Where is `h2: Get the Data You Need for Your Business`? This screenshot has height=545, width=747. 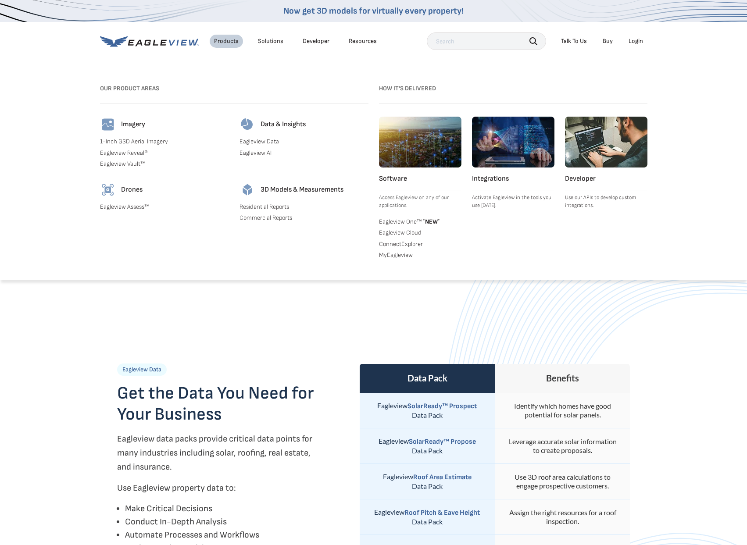 h2: Get the Data You Need for Your Business is located at coordinates (216, 404).